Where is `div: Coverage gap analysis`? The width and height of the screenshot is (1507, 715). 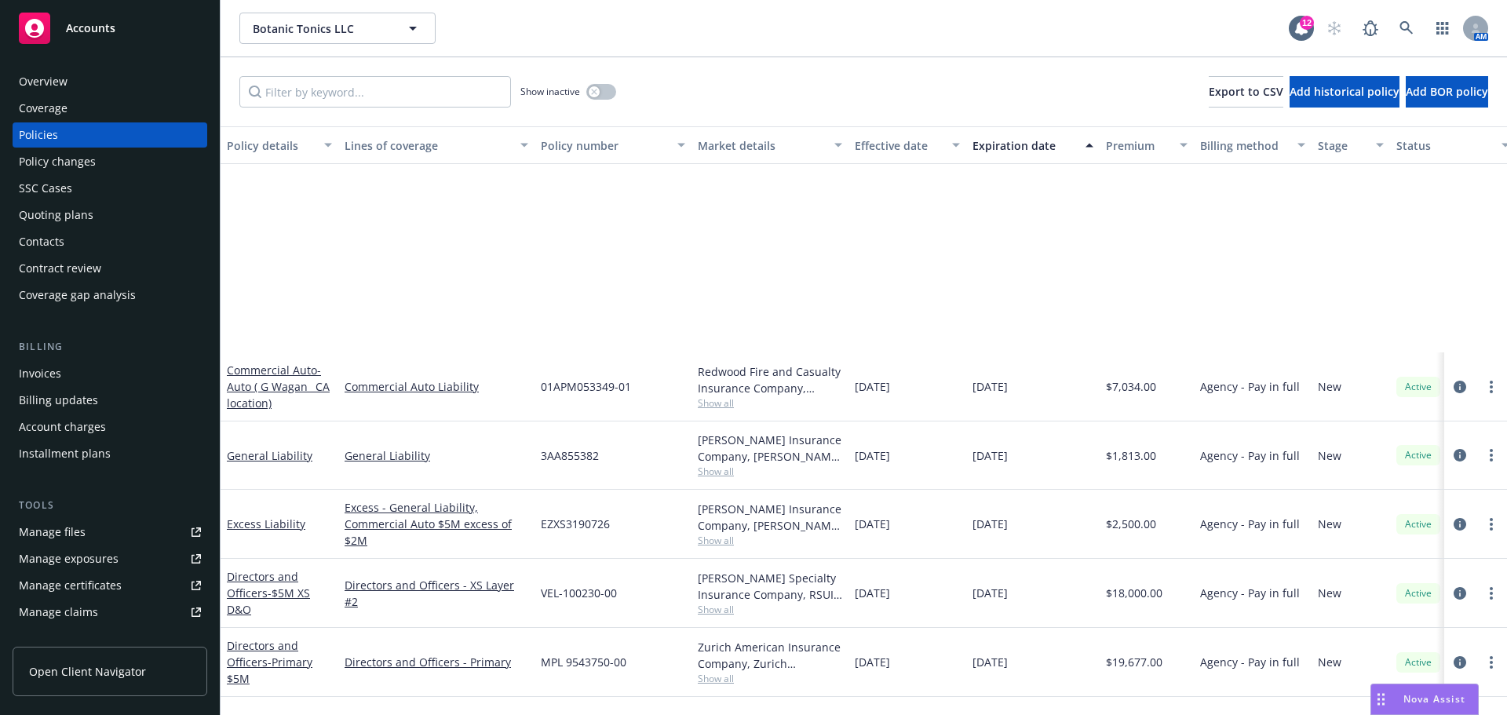 div: Coverage gap analysis is located at coordinates (77, 295).